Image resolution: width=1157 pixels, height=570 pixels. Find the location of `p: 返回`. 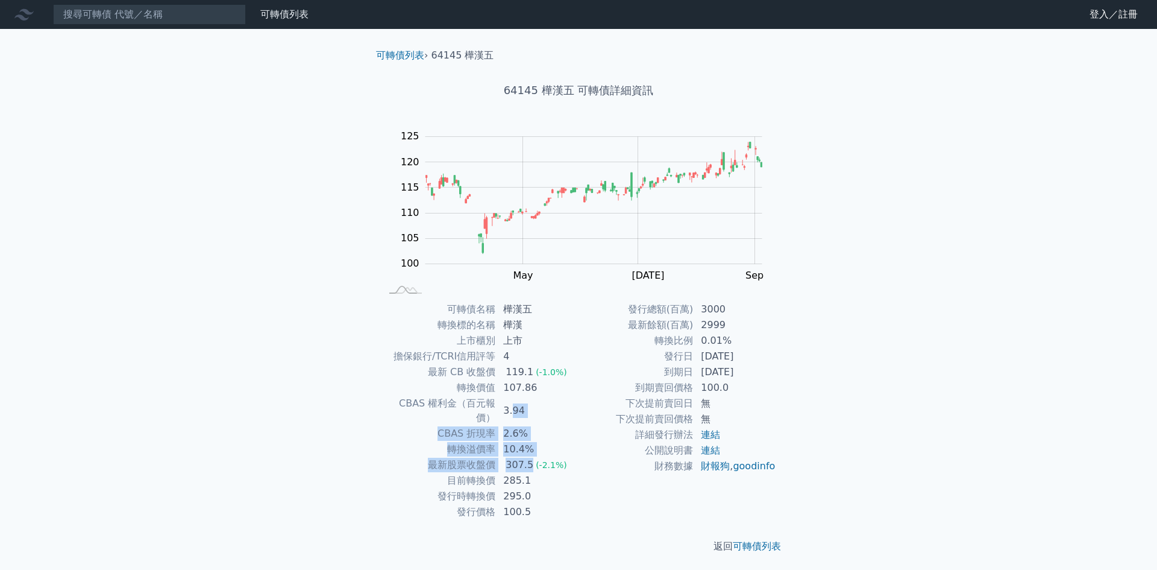

p: 返回 is located at coordinates (579, 546).